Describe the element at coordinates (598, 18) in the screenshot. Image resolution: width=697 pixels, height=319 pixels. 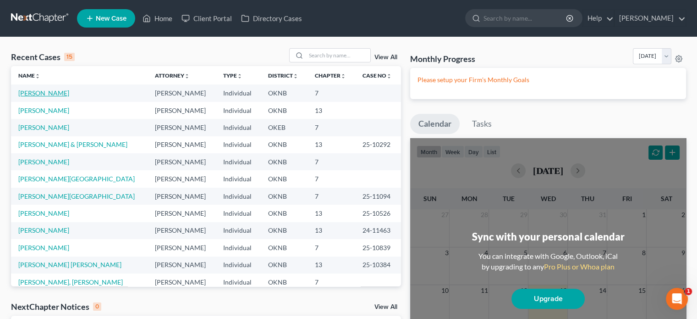
I see `a: Help` at that location.